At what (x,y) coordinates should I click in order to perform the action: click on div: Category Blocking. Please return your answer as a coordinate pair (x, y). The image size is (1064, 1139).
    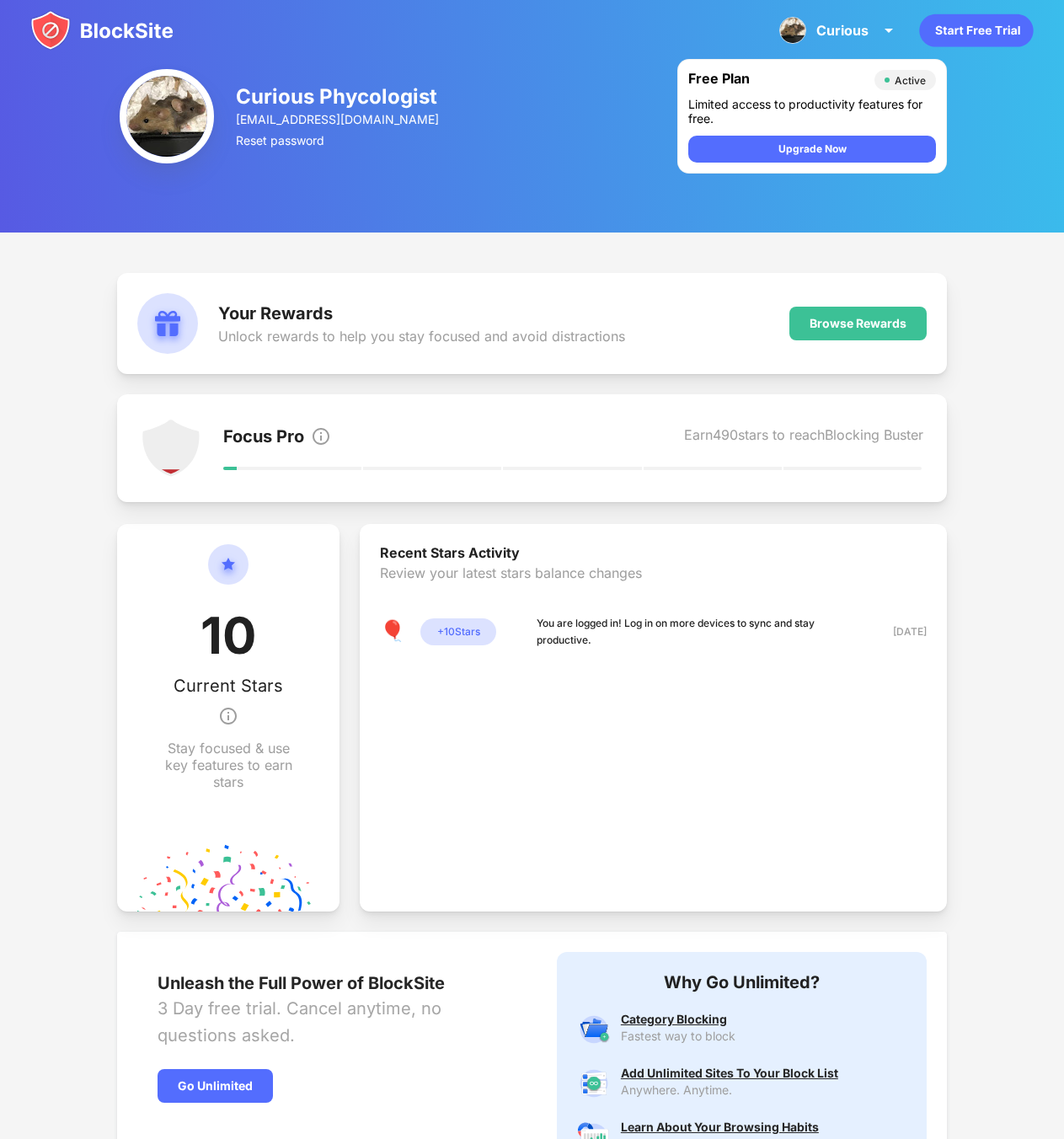
    Looking at the image, I should click on (678, 1019).